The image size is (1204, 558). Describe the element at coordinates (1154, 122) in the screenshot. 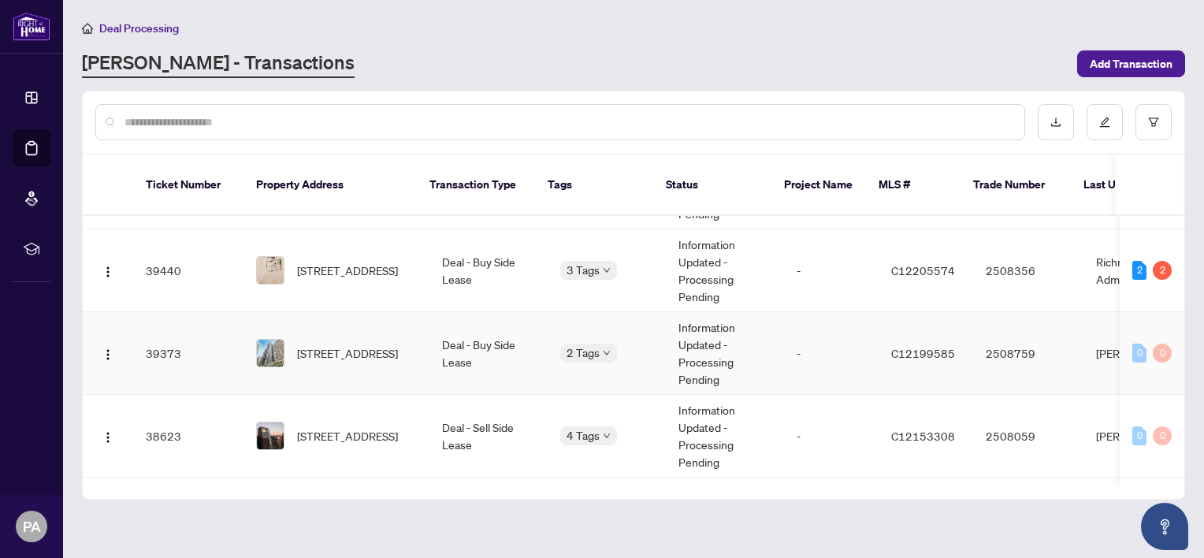

I see `button: filter` at that location.